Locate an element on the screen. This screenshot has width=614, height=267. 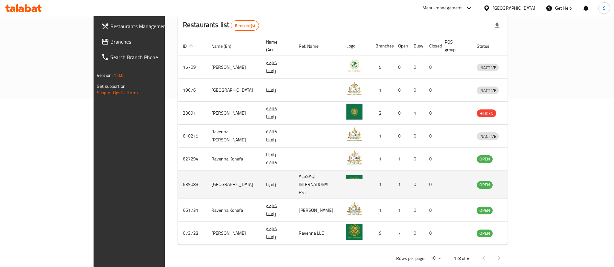
p: 1-8 of 8 is located at coordinates (461, 259).